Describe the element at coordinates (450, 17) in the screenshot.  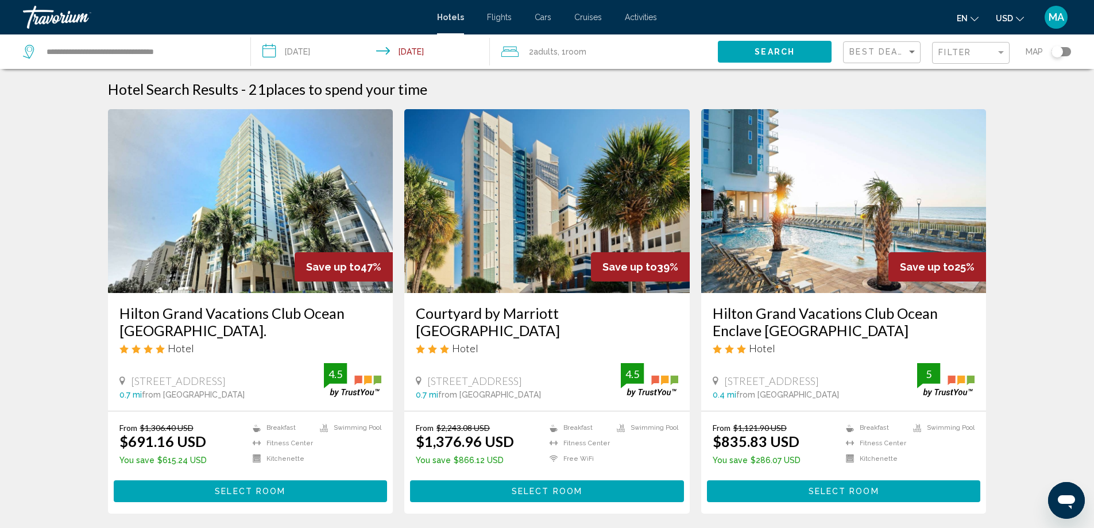
I see `span: Hotels` at that location.